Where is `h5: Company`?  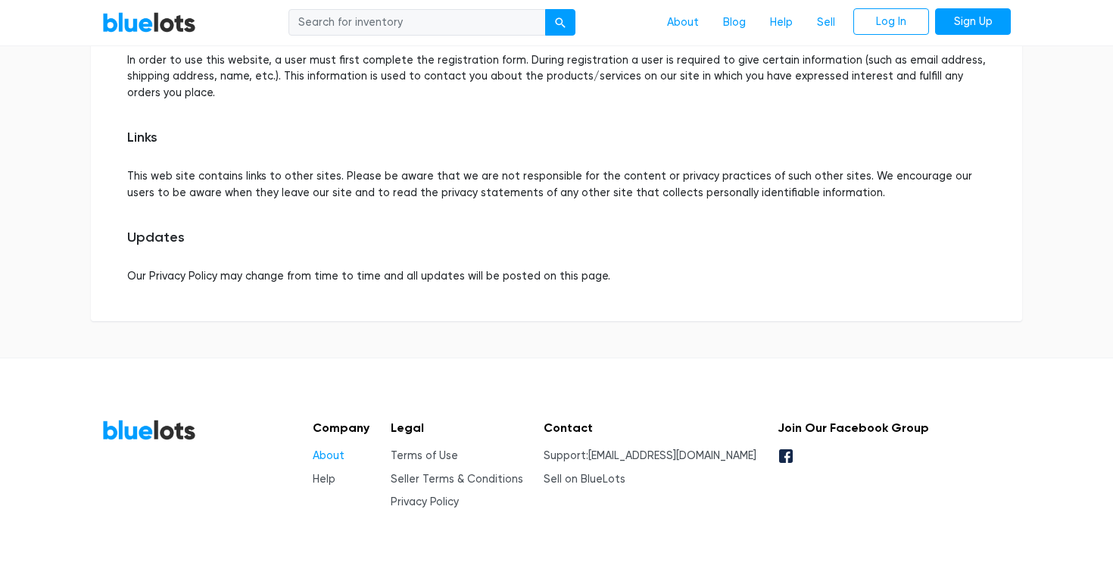 h5: Company is located at coordinates (341, 427).